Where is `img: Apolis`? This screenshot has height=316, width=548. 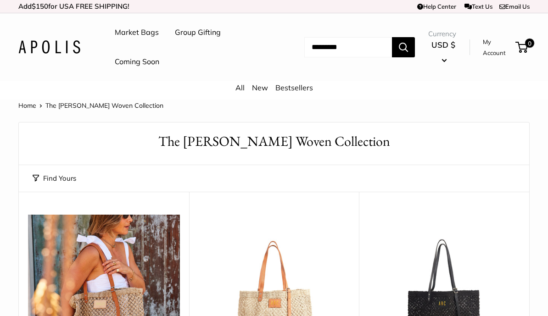
img: Apolis is located at coordinates (49, 47).